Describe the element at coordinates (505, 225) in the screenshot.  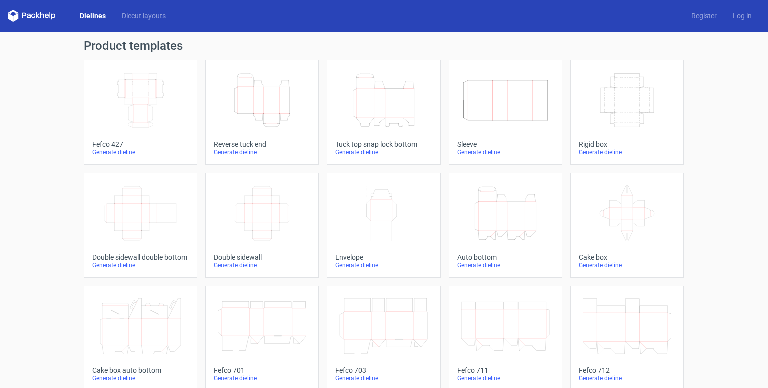
I see `a: Auto bottomGenerate dieline` at that location.